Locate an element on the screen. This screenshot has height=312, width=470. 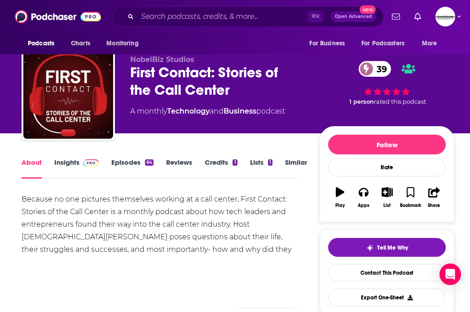
div: Share is located at coordinates (433, 205).